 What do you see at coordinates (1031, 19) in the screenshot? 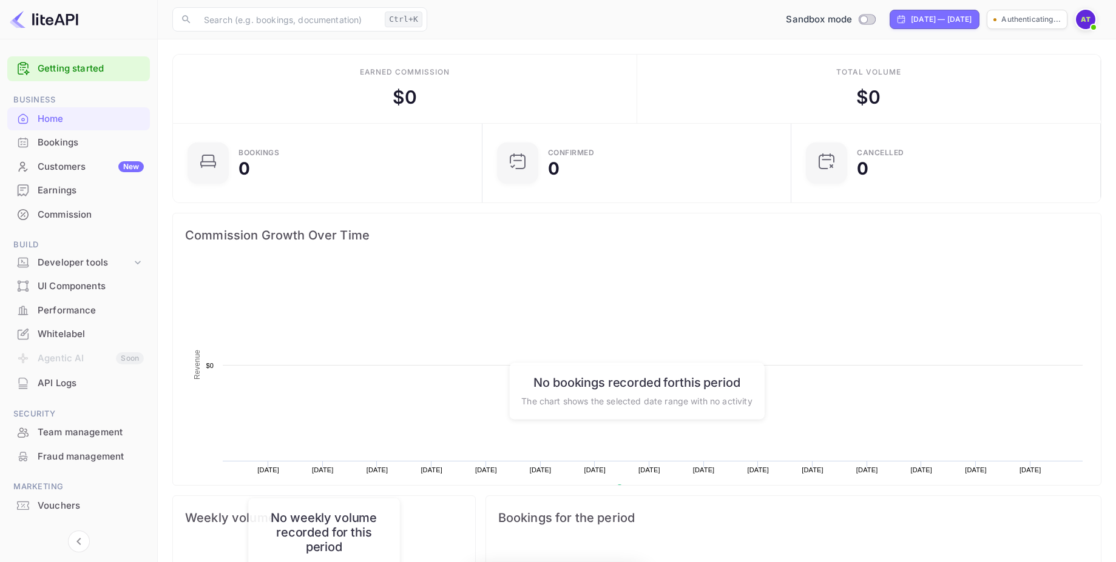
I see `p: Authenticating...` at bounding box center [1031, 19].